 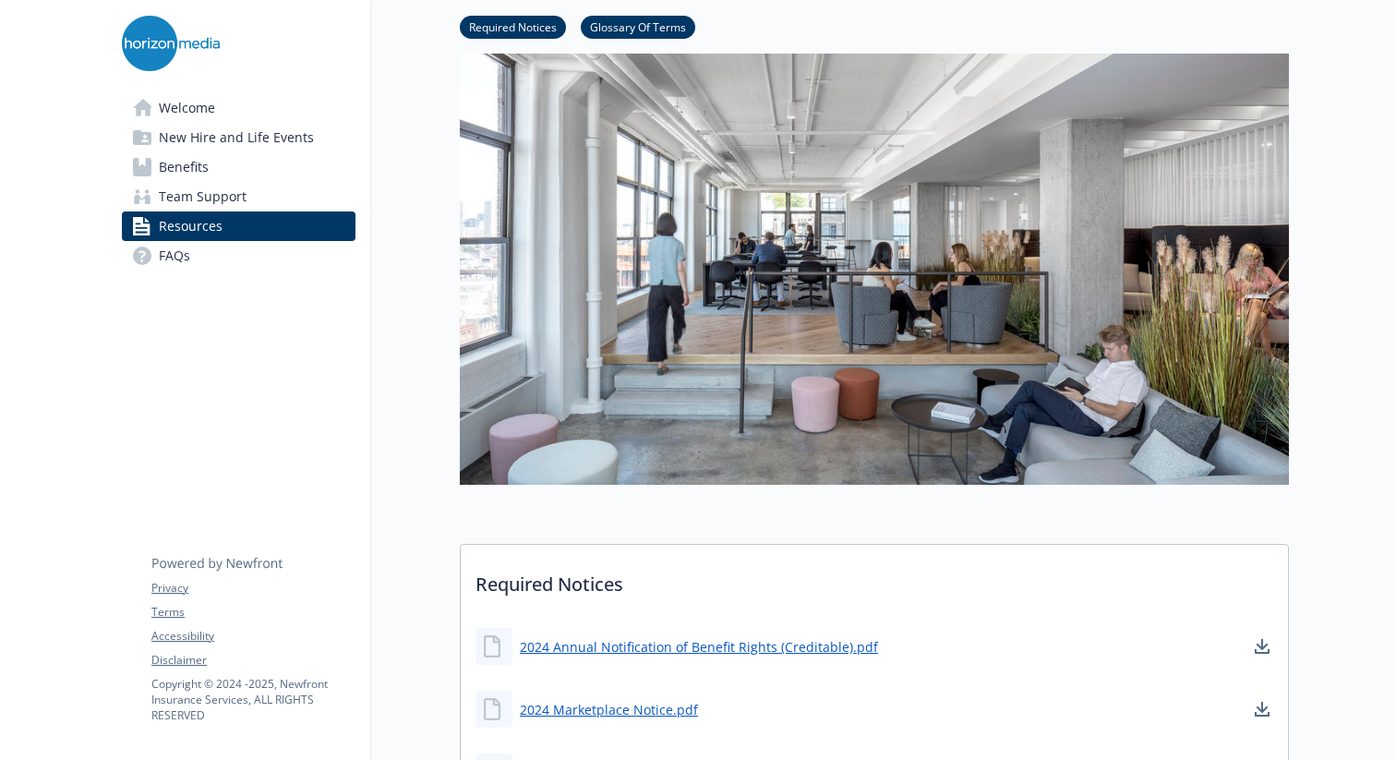 What do you see at coordinates (253, 588) in the screenshot?
I see `a: Privacy` at bounding box center [253, 588].